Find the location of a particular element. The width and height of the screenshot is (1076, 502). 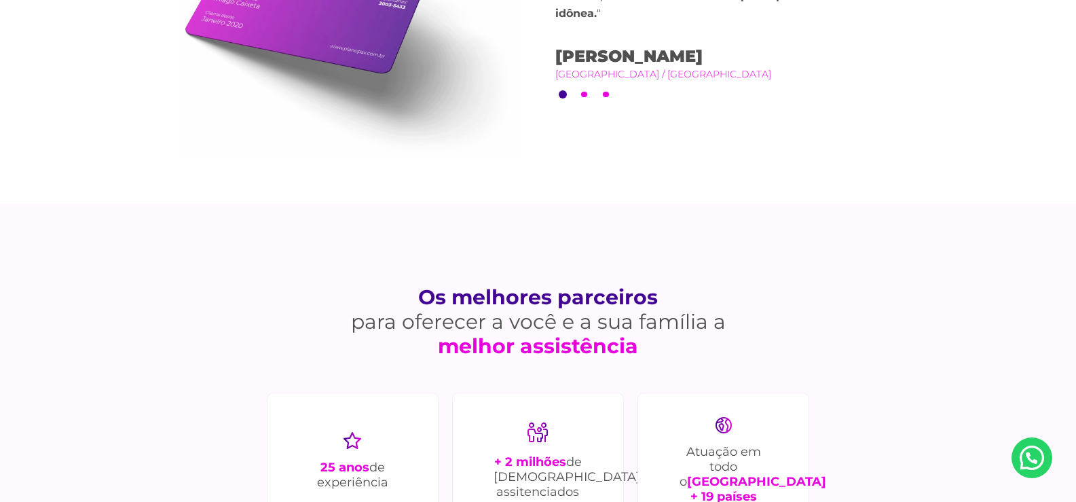

img: family is located at coordinates (537, 432).